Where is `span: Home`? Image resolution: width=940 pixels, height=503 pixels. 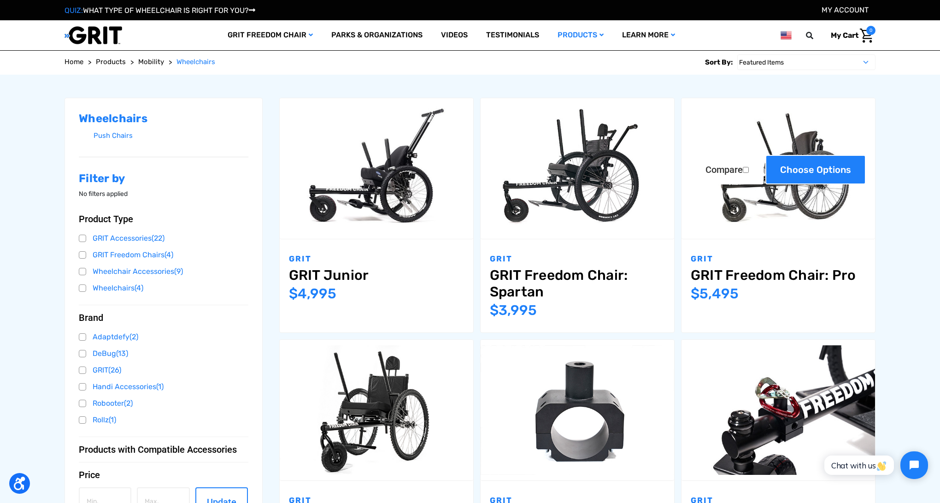
span: Home is located at coordinates (74, 62).